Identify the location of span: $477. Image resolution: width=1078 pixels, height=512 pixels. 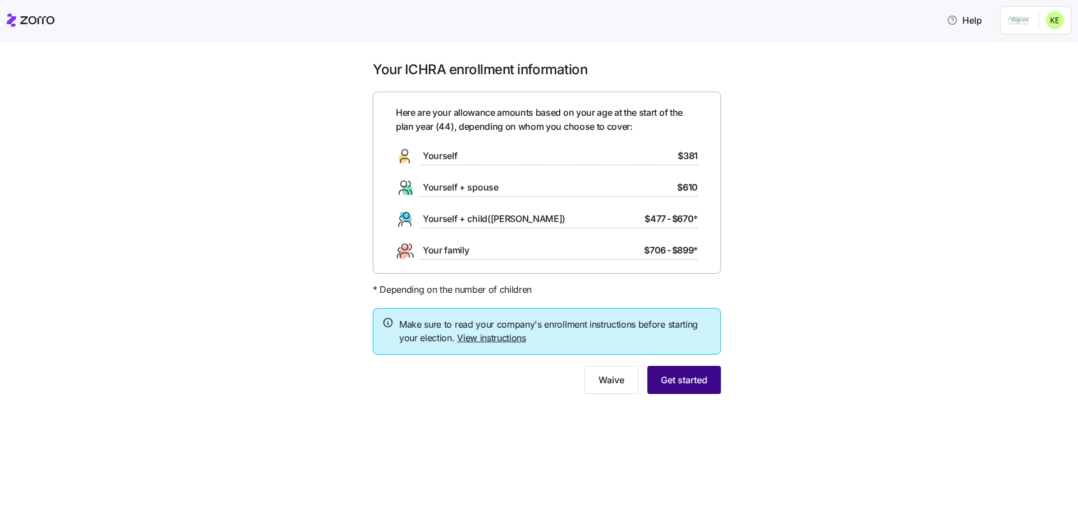
(655, 218).